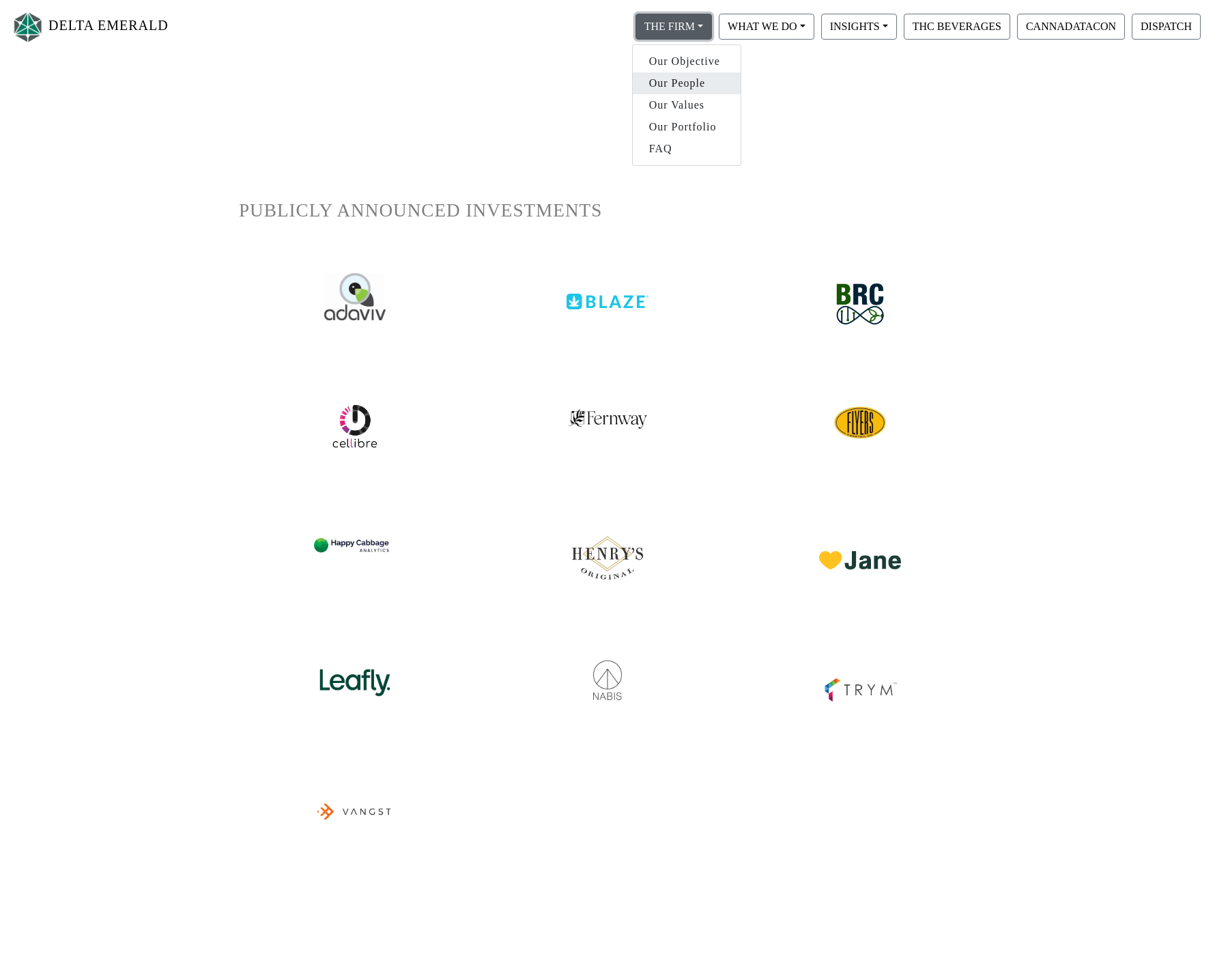 The width and height of the screenshot is (1215, 980). Describe the element at coordinates (355, 809) in the screenshot. I see `img: vangst` at that location.